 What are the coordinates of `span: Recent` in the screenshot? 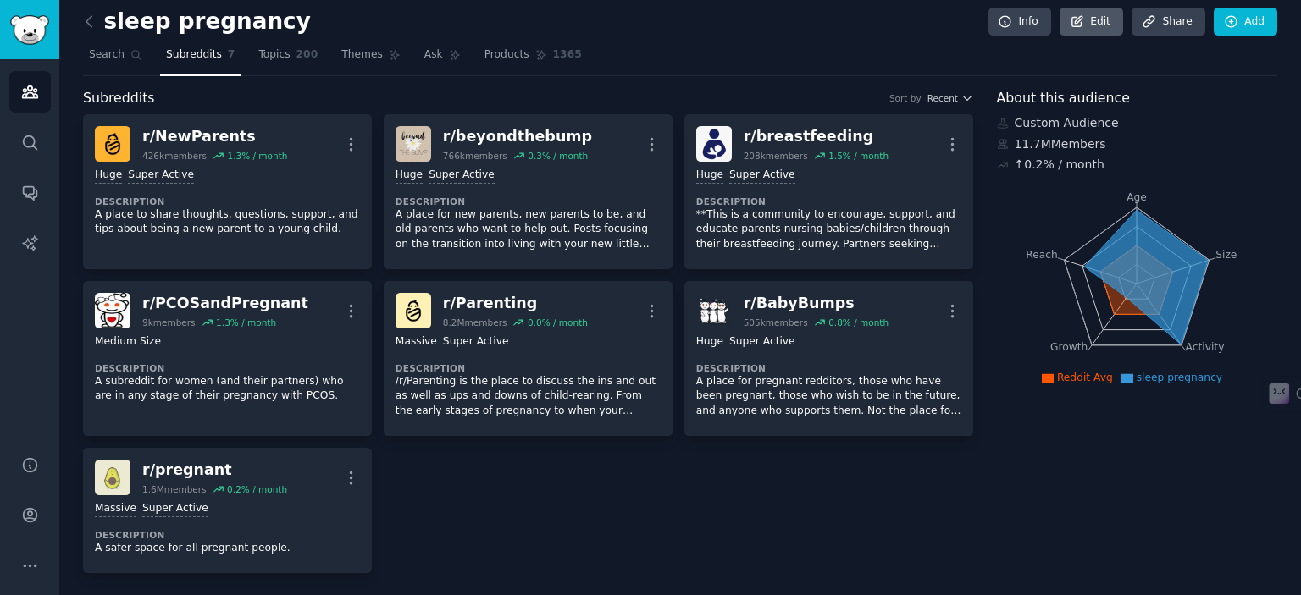 It's located at (942, 98).